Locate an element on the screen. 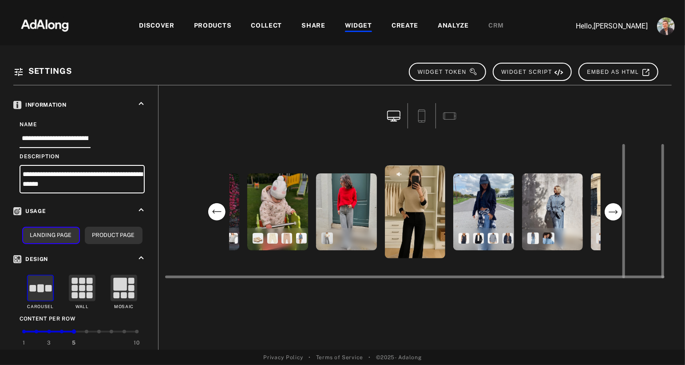 The image size is (685, 365). button: Account settings is located at coordinates (666, 26).